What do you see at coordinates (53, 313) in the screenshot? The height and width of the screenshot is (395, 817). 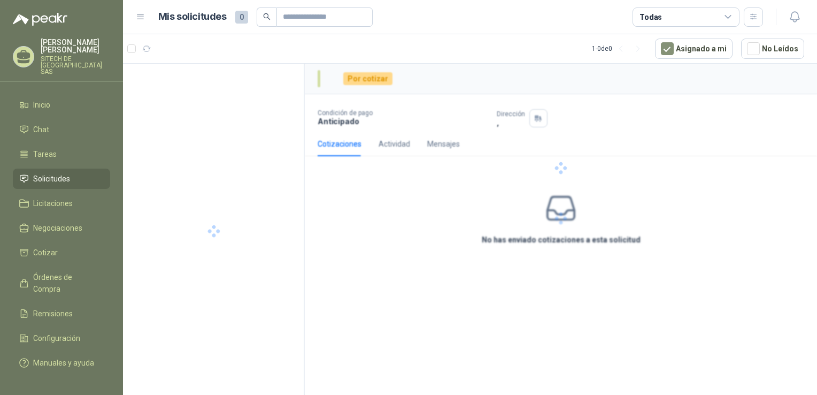 I see `span: Remisiones` at bounding box center [53, 313].